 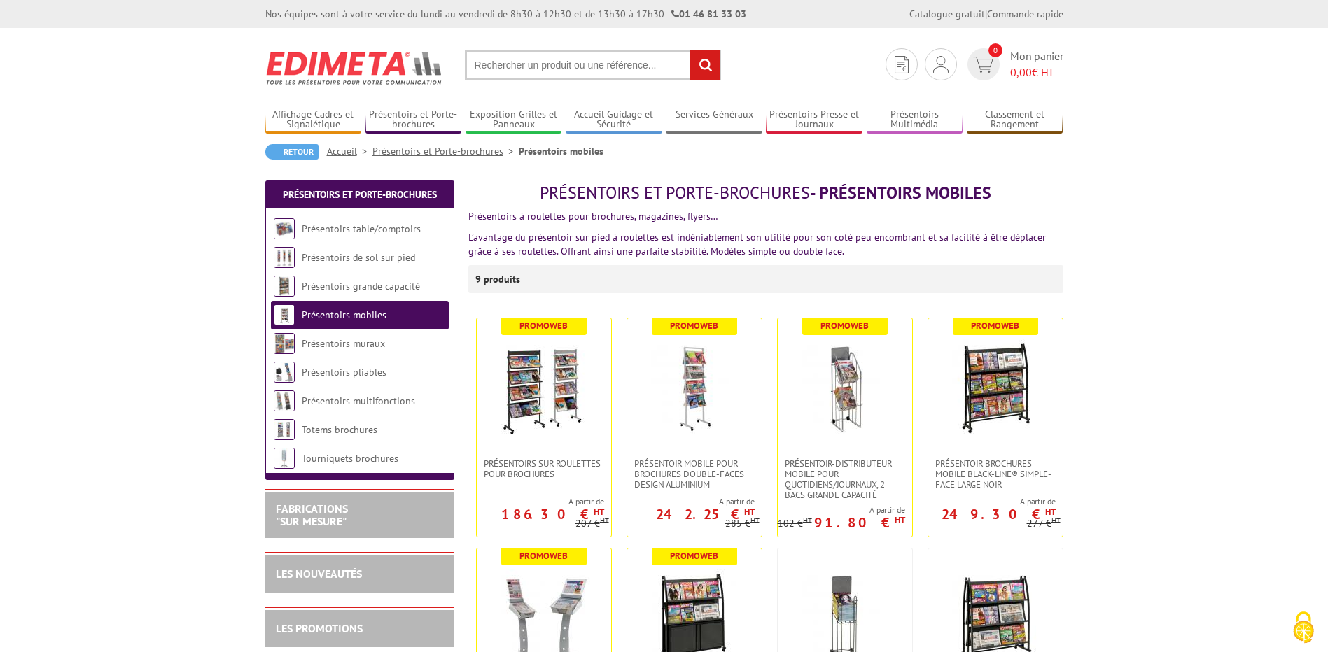 I want to click on a: Présentoirs multifonctions, so click(x=358, y=401).